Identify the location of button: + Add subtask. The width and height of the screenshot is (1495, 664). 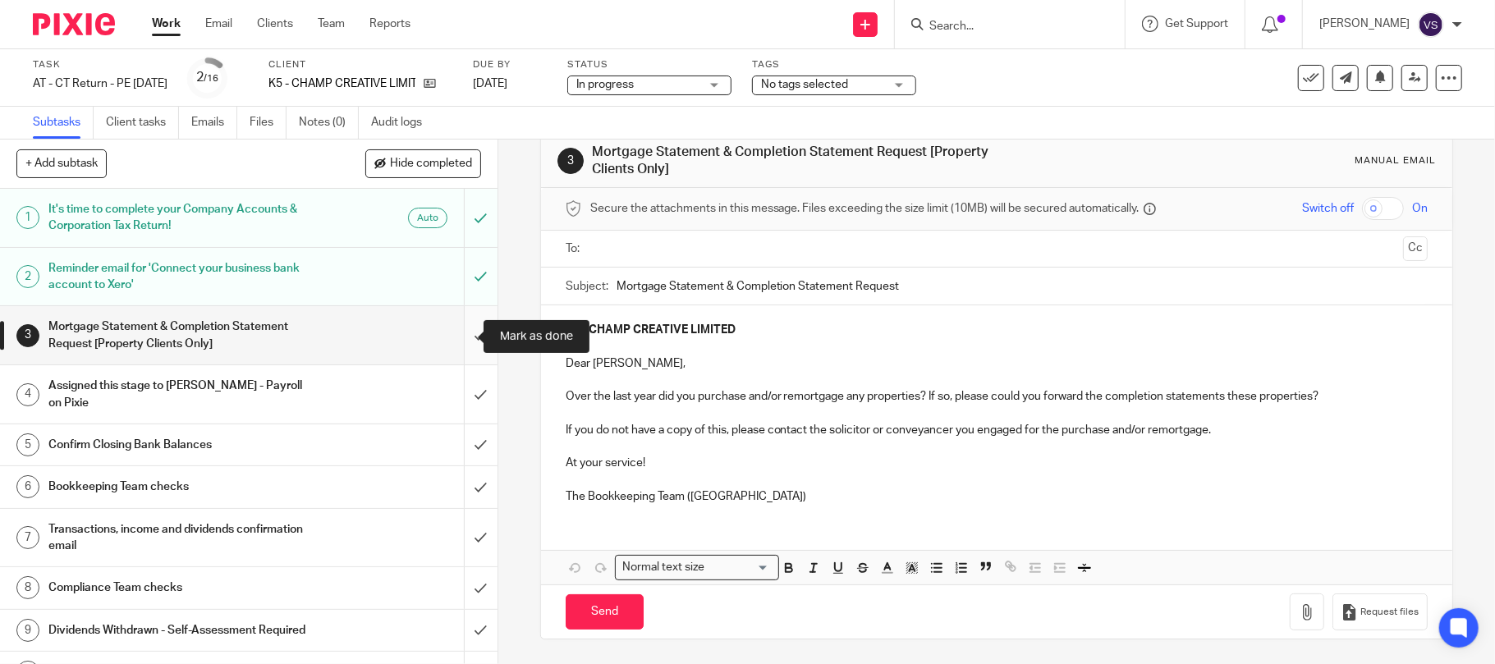
(62, 163).